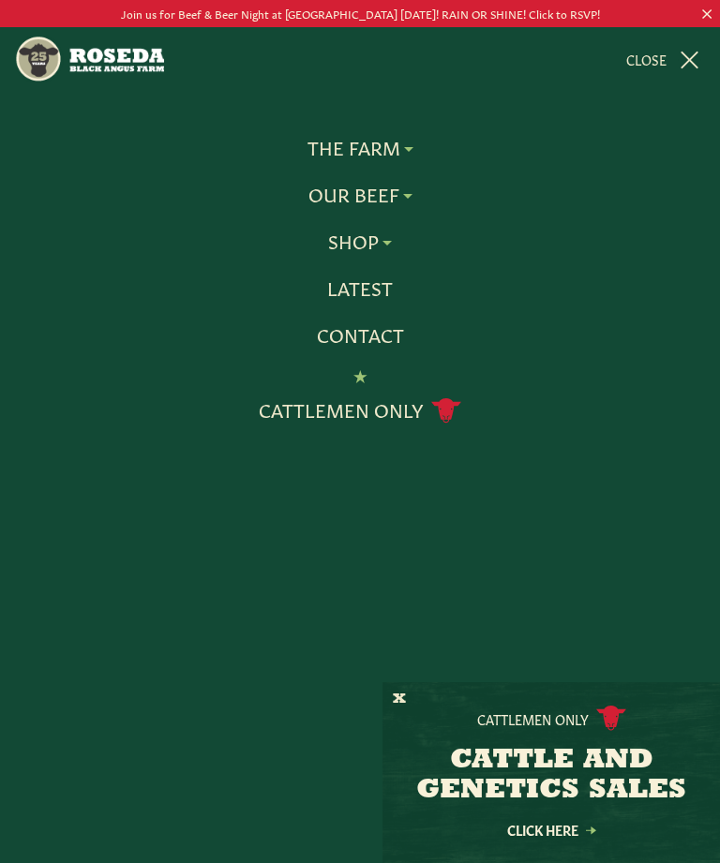  Describe the element at coordinates (551, 830) in the screenshot. I see `a: Click Here` at that location.